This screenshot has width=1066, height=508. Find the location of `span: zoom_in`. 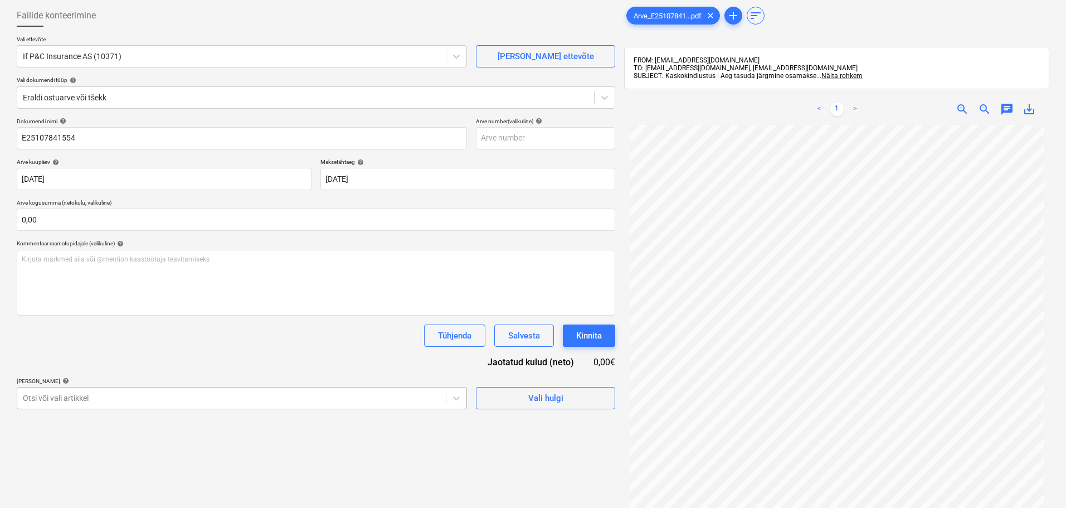

span: zoom_in is located at coordinates (963, 109).